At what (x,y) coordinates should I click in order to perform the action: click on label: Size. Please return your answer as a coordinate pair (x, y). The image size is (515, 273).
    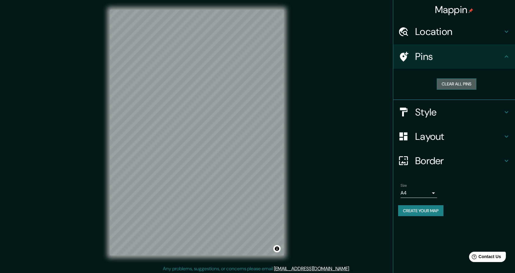
    Looking at the image, I should click on (403, 185).